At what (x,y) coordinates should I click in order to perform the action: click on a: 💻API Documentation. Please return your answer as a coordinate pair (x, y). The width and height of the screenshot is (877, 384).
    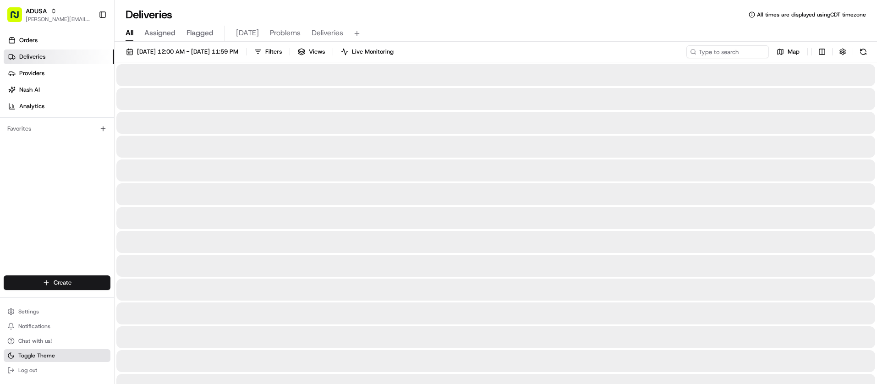
    Looking at the image, I should click on (112, 137).